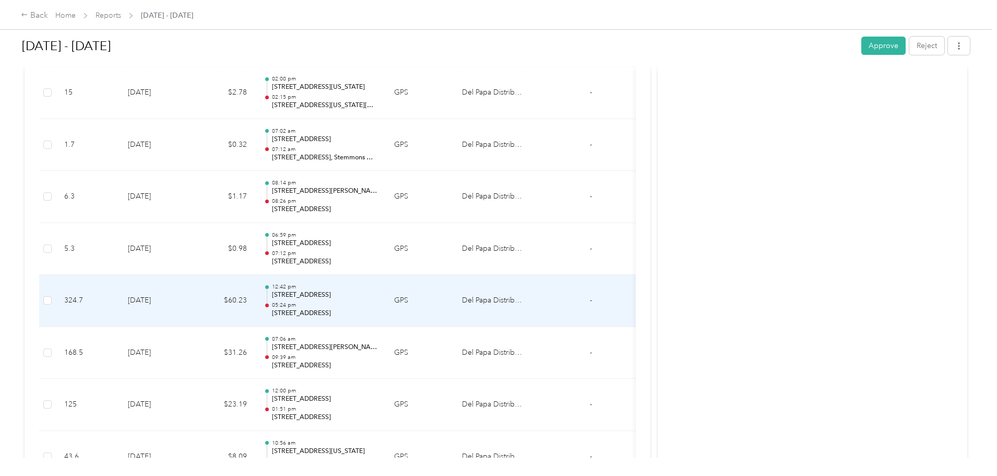 The height and width of the screenshot is (476, 997). What do you see at coordinates (325, 131) in the screenshot?
I see `p: 07:02 am` at bounding box center [325, 131].